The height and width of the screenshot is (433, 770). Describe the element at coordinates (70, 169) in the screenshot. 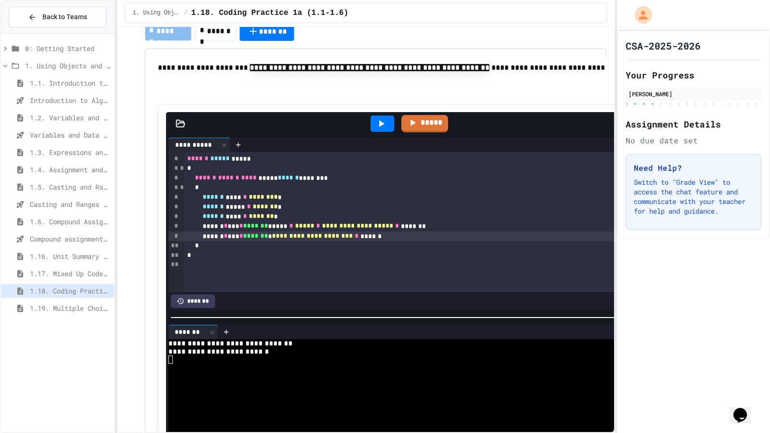

I see `span: 1.4. Assignment and Input` at that location.